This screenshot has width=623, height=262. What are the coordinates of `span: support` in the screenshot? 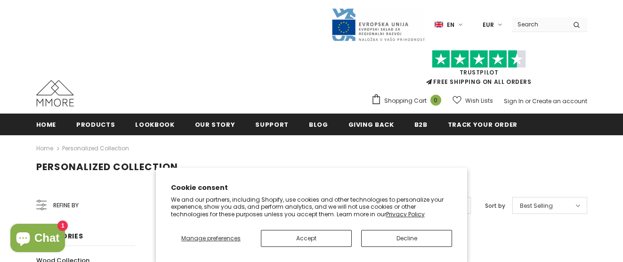 It's located at (272, 124).